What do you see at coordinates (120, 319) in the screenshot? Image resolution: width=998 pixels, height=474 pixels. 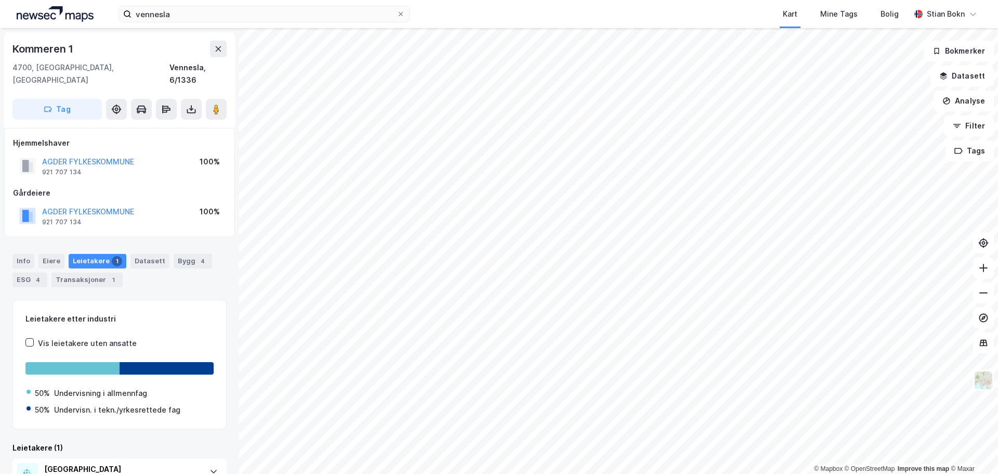 I see `div: Leietakere etter industri` at bounding box center [120, 319].